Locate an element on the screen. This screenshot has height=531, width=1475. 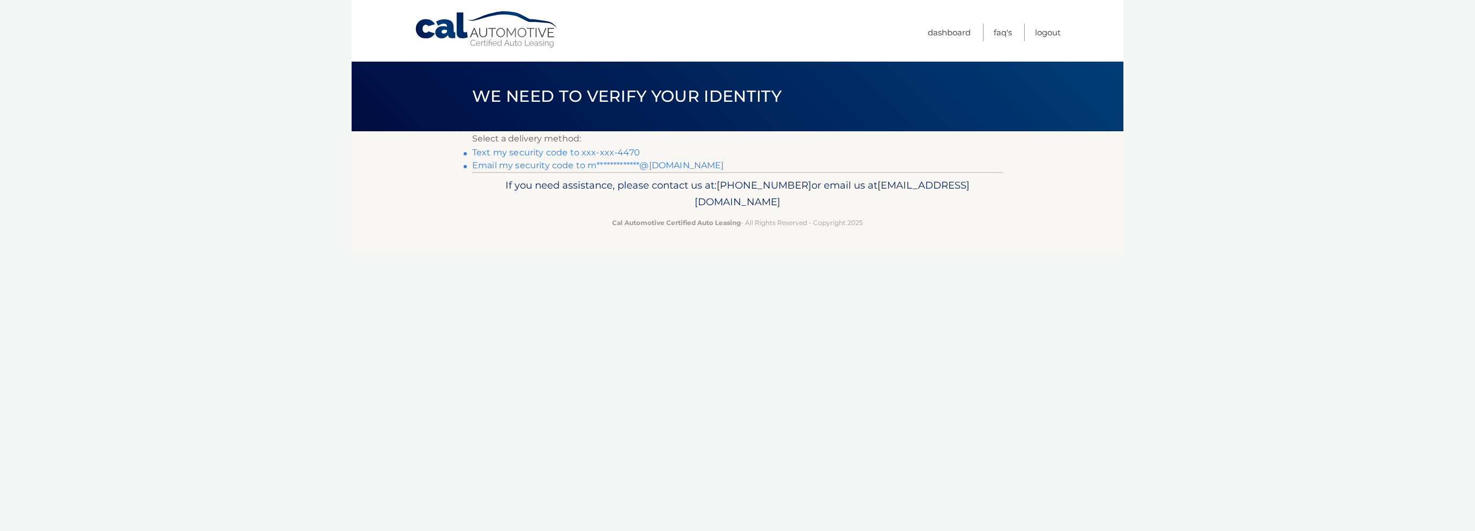
a: Logout is located at coordinates (1048, 32).